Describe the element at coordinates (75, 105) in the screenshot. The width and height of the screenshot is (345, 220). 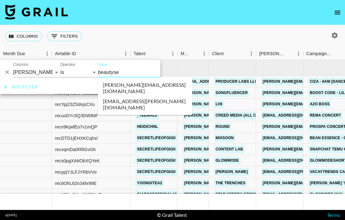
I see `div: recYpj23ZSdvjsCXo` at that location.